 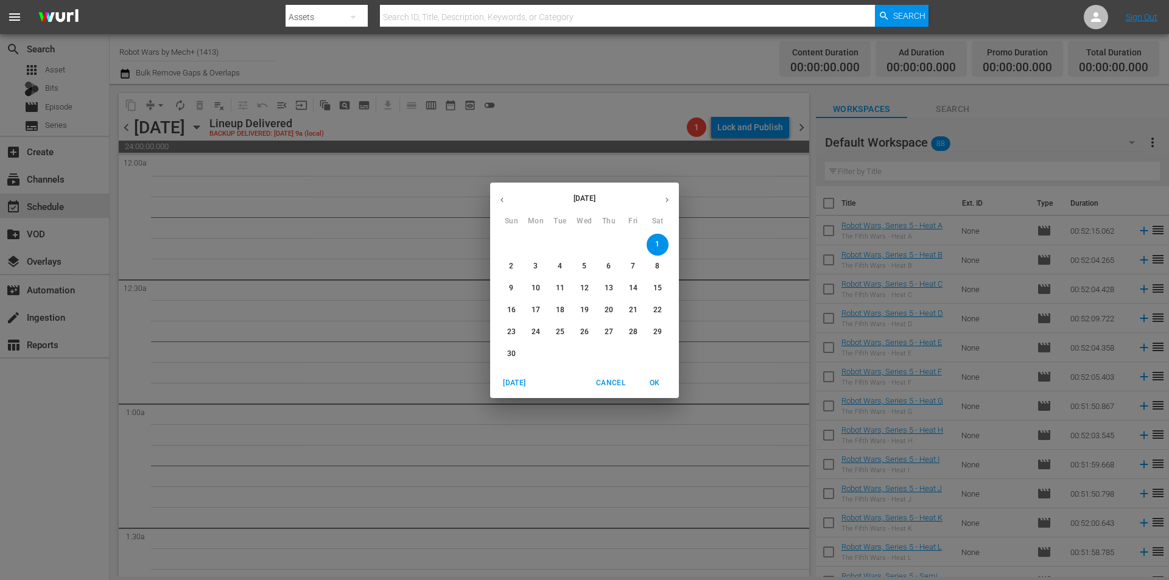 What do you see at coordinates (654, 383) in the screenshot?
I see `span: OK` at bounding box center [654, 383].